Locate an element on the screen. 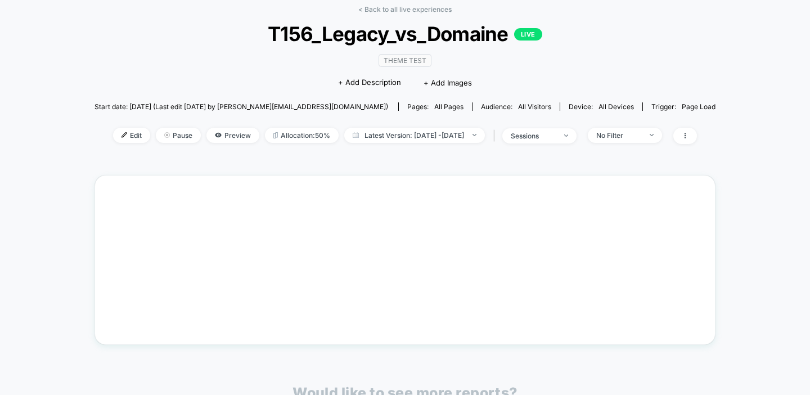 This screenshot has width=810, height=395. span: Allocation: 50% is located at coordinates (301, 135).